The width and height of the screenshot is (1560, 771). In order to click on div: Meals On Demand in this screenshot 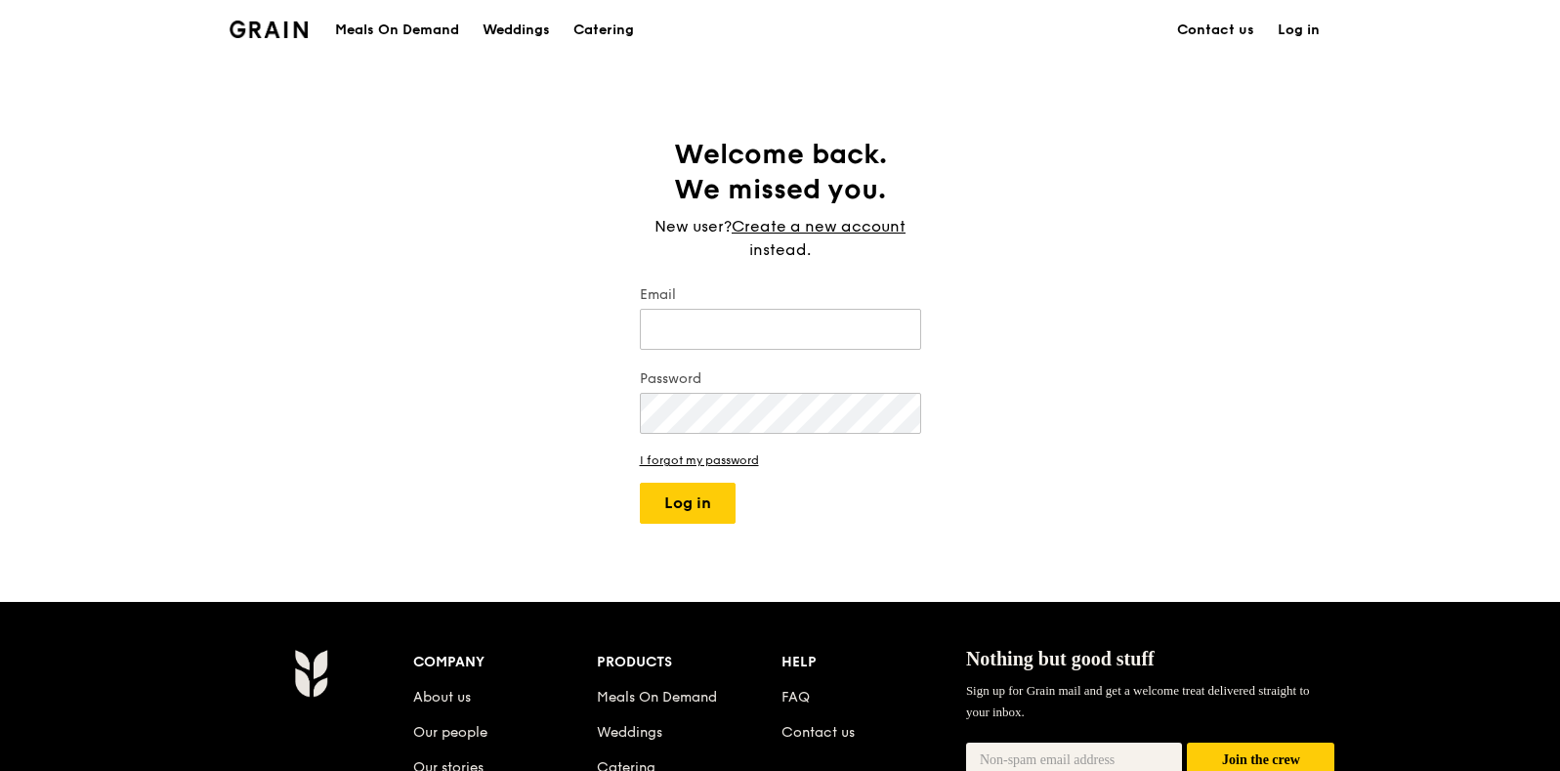, I will do `click(397, 30)`.